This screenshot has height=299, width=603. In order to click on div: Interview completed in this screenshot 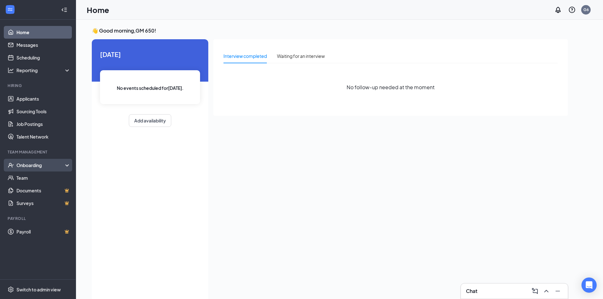, I will do `click(245, 56)`.